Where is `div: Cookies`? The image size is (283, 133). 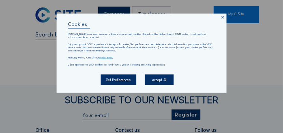 div: Cookies is located at coordinates (141, 25).